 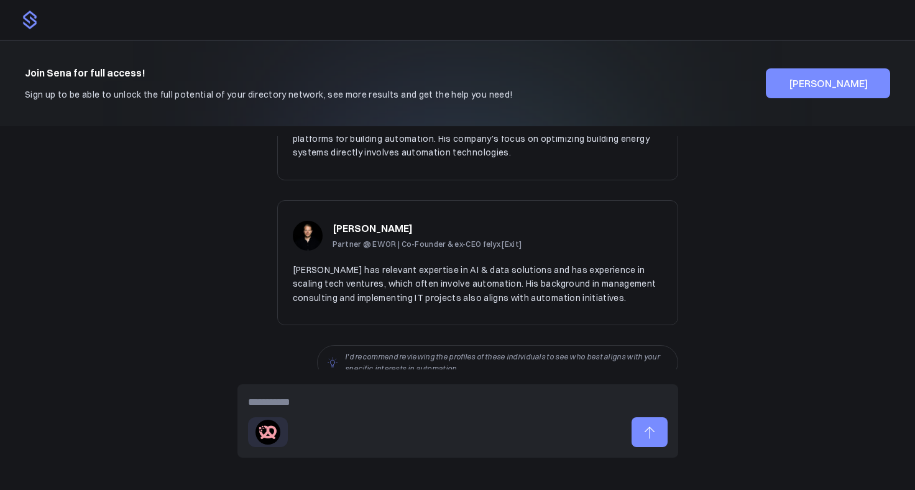 What do you see at coordinates (506, 362) in the screenshot?
I see `p: I'd recommend reviewing the profiles of these individuals to see who best aligns with your specif...` at bounding box center [506, 362].